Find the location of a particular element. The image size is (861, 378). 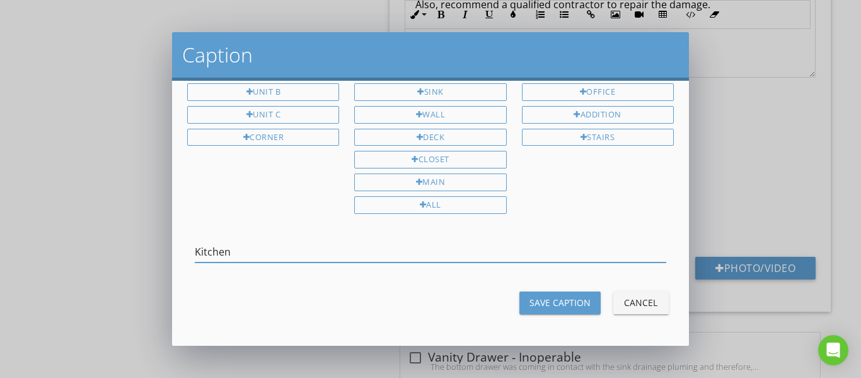

div: Stairs is located at coordinates (598, 137).